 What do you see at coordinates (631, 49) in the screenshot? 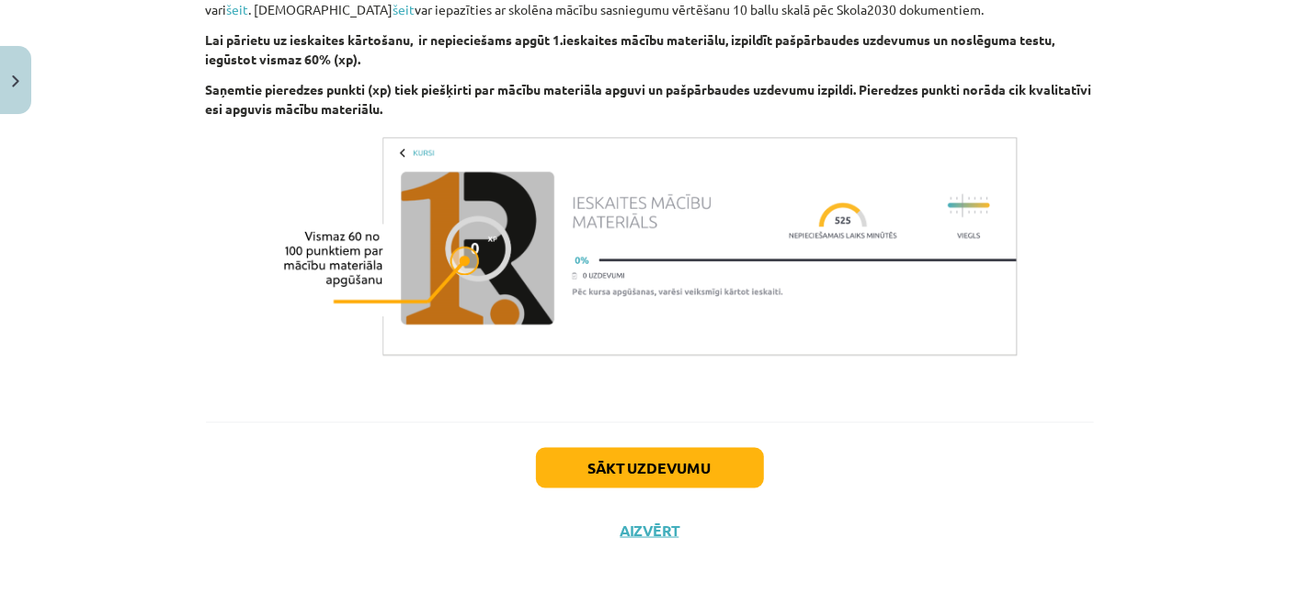
I see `b: Lai pārietu uz ieskaites kārtošanu, ir nepieciešams apgūt 1.ieskaites mācību materiālu, izpildīt ...` at bounding box center [631, 49].